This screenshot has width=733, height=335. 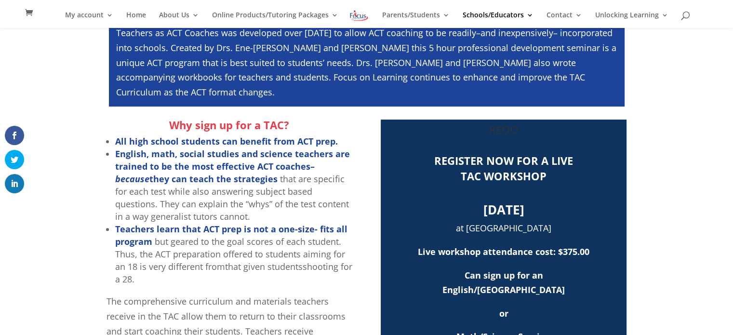 I want to click on strong: Teachers learn that ACT prep is not a one-size- fits all program, so click(x=231, y=235).